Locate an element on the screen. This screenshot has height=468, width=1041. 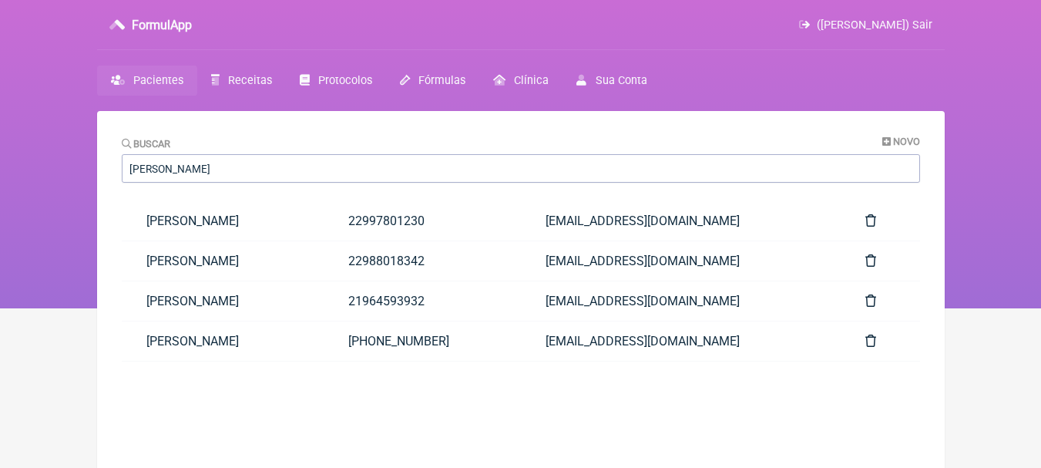
span: Pacientes is located at coordinates (158, 80).